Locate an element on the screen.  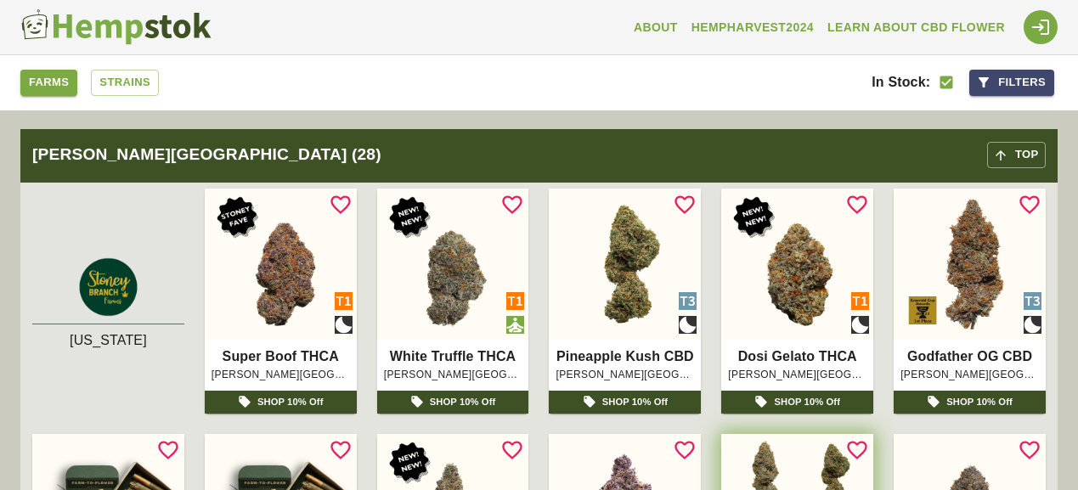
p: Godfather OG CBD is located at coordinates (970, 357).